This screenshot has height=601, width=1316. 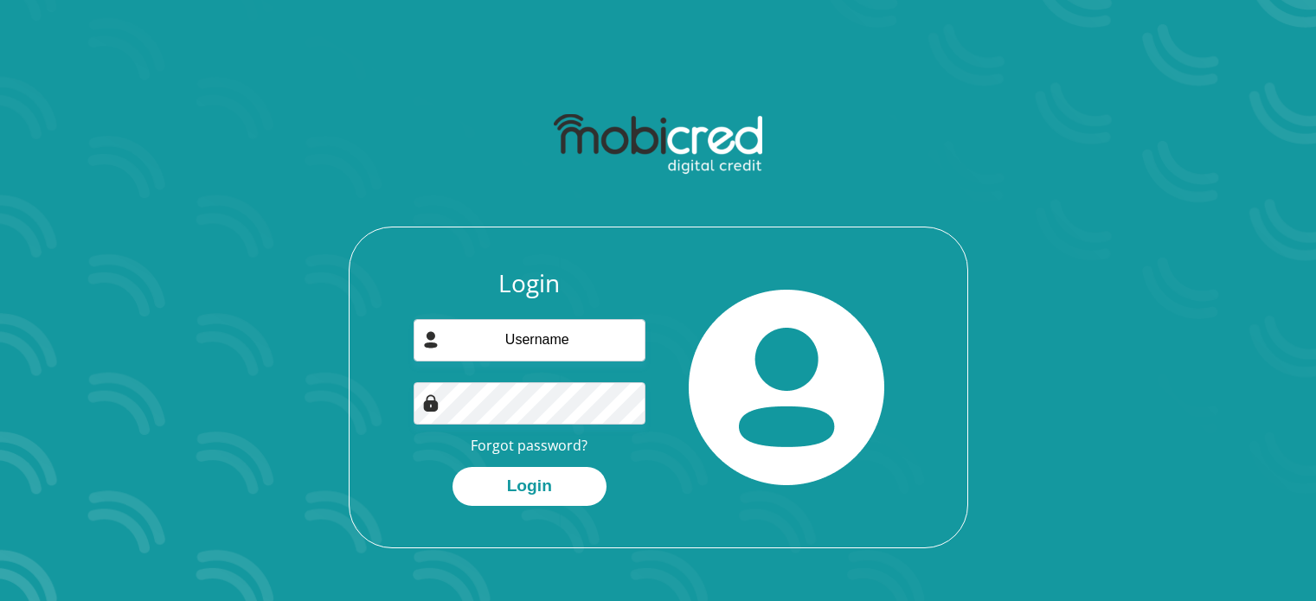 What do you see at coordinates (658, 145) in the screenshot?
I see `img: mobicred logo` at bounding box center [658, 145].